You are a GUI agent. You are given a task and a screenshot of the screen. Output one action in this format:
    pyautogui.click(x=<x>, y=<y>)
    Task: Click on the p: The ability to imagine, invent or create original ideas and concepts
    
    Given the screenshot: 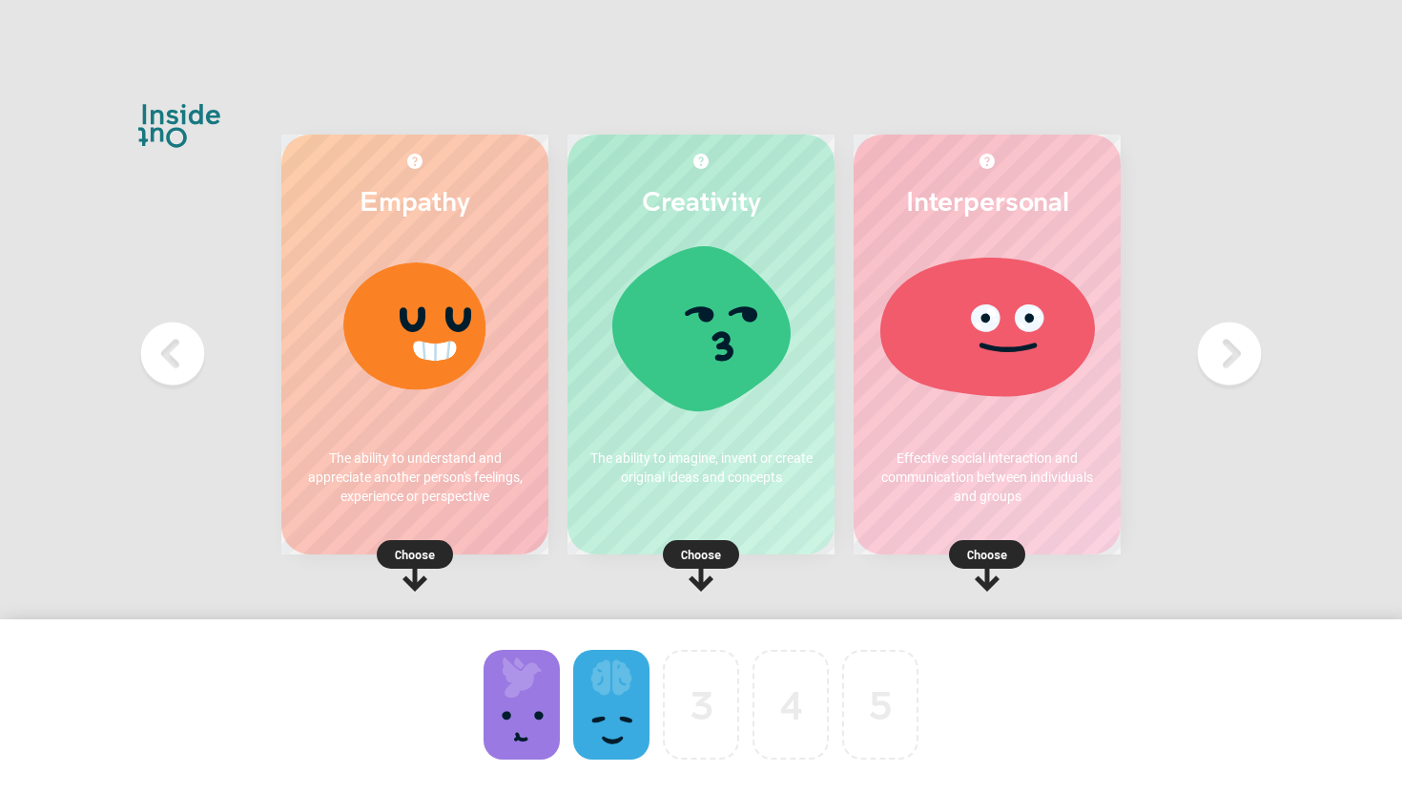 What is the action you would take?
    pyautogui.click(x=701, y=467)
    